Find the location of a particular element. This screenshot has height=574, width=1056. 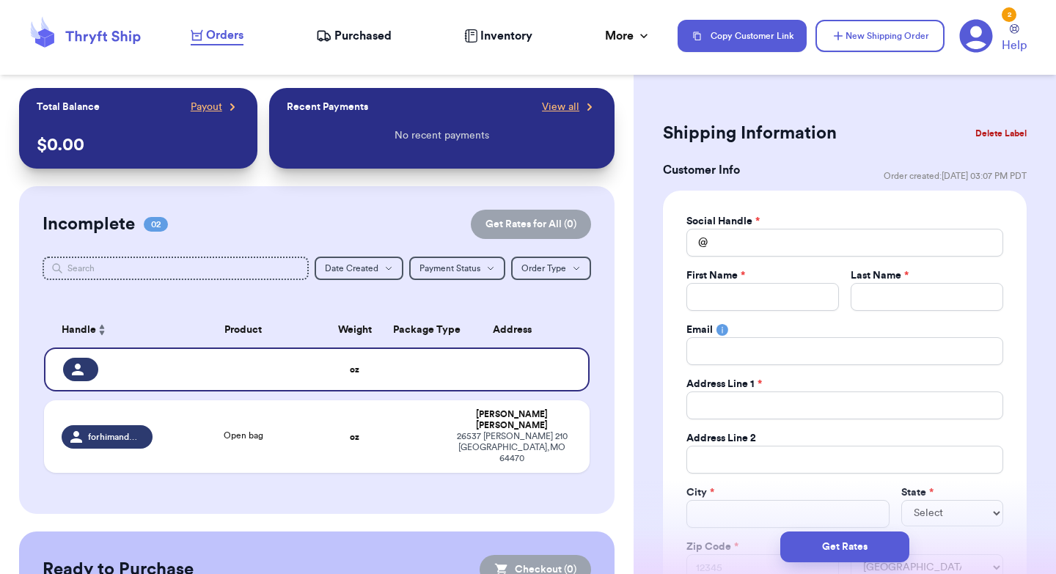

a: View all is located at coordinates (569, 107).